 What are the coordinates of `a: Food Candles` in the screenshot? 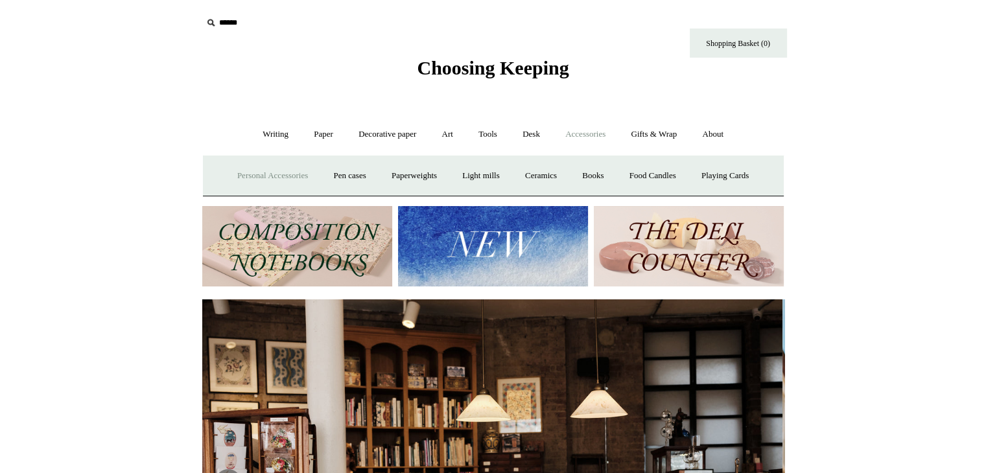 It's located at (653, 176).